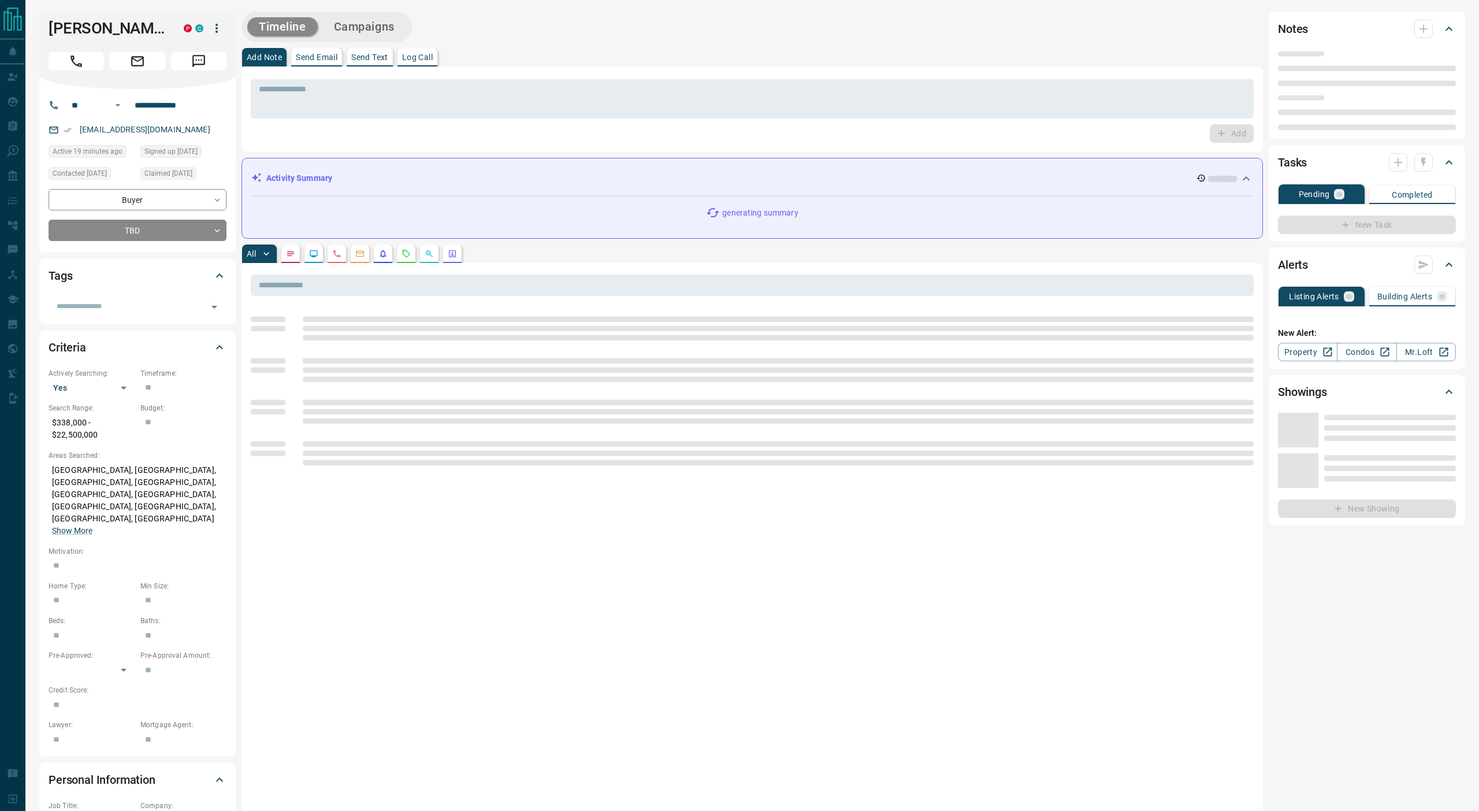 The width and height of the screenshot is (1479, 811). What do you see at coordinates (1292, 162) in the screenshot?
I see `h2: Tasks` at bounding box center [1292, 162].